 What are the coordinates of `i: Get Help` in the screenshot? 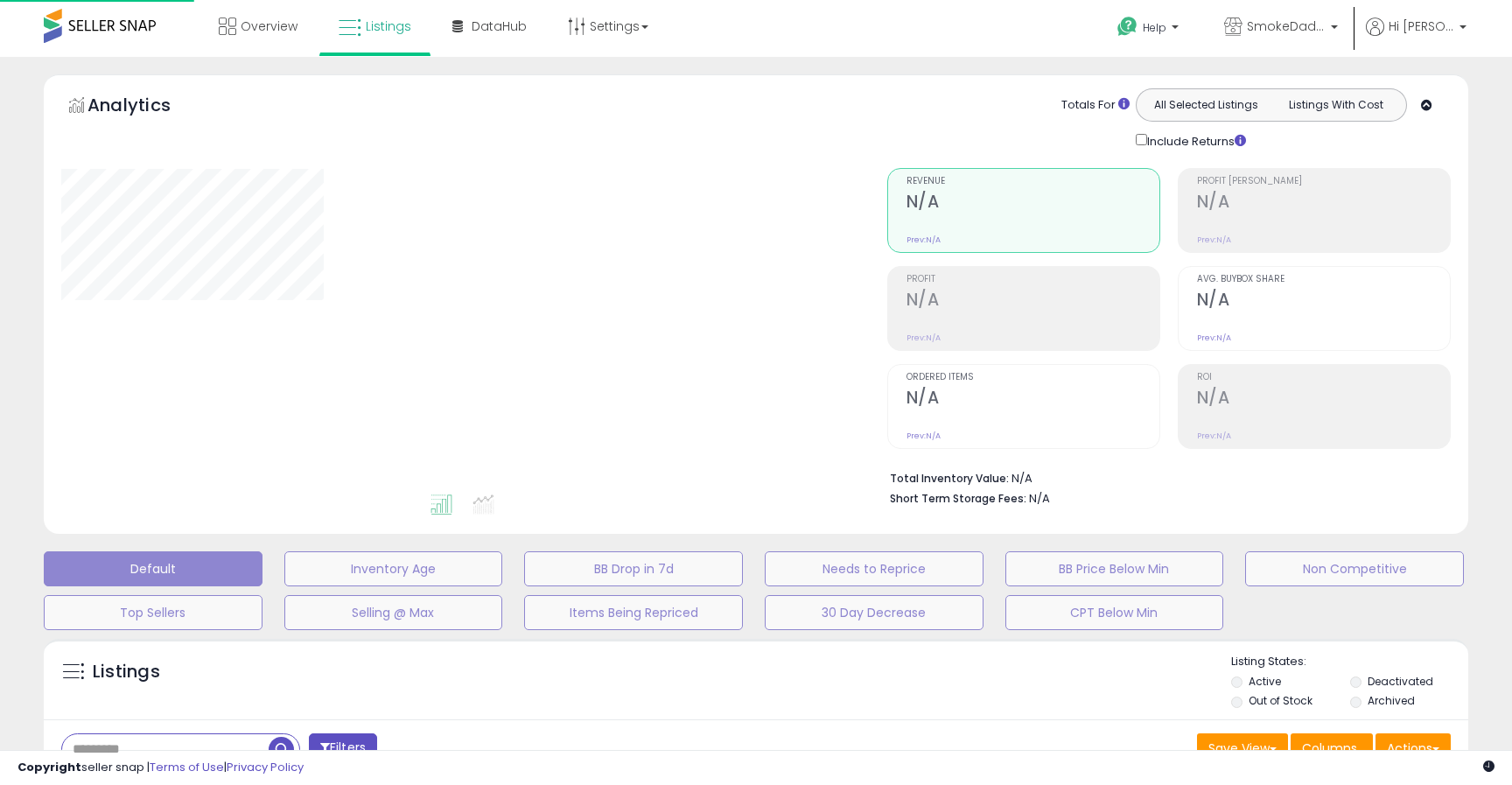 It's located at (1128, 26).